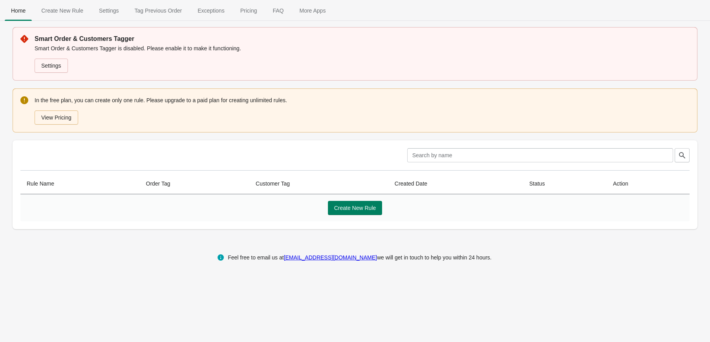 This screenshot has width=710, height=342. I want to click on th: Rule Name, so click(80, 183).